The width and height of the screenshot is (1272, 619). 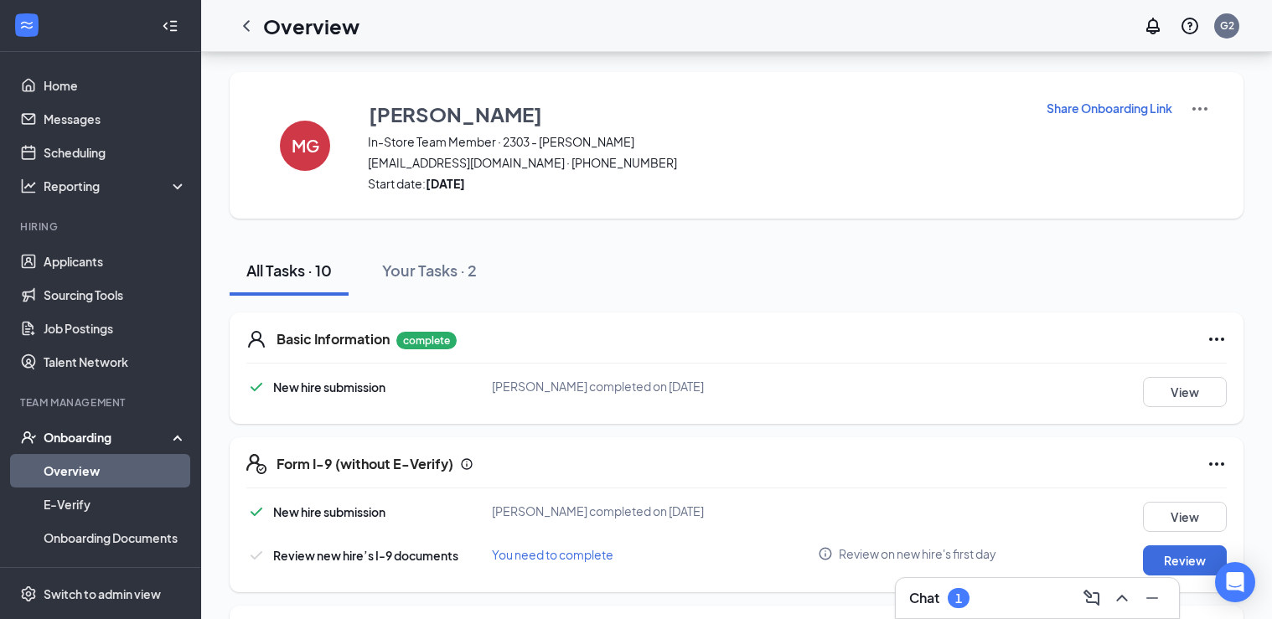 What do you see at coordinates (170, 26) in the screenshot?
I see `svg: Collapse` at bounding box center [170, 26].